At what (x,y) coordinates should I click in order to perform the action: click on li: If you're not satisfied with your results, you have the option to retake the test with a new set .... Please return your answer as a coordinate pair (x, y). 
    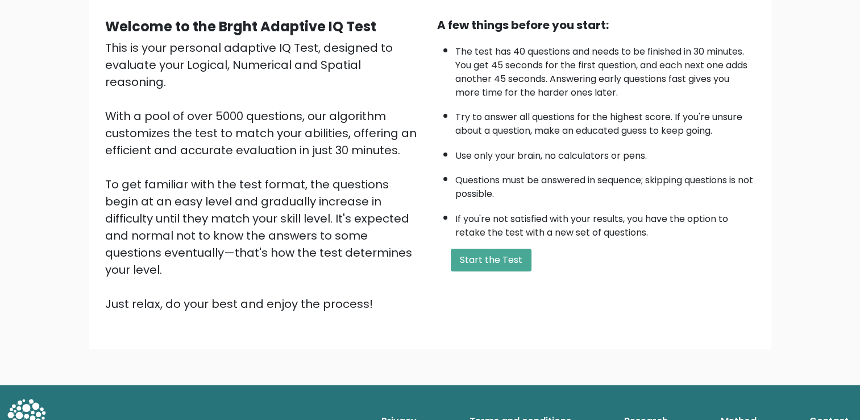
    Looking at the image, I should click on (606, 223).